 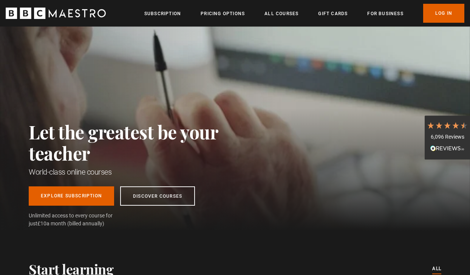 I want to click on a: For business, so click(x=385, y=14).